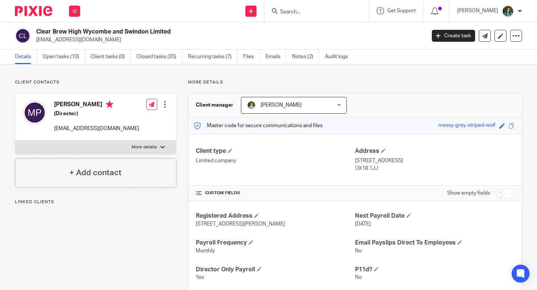 This screenshot has height=290, width=537. What do you see at coordinates (275, 270) in the screenshot?
I see `h4: Director Only Payroll` at bounding box center [275, 270].